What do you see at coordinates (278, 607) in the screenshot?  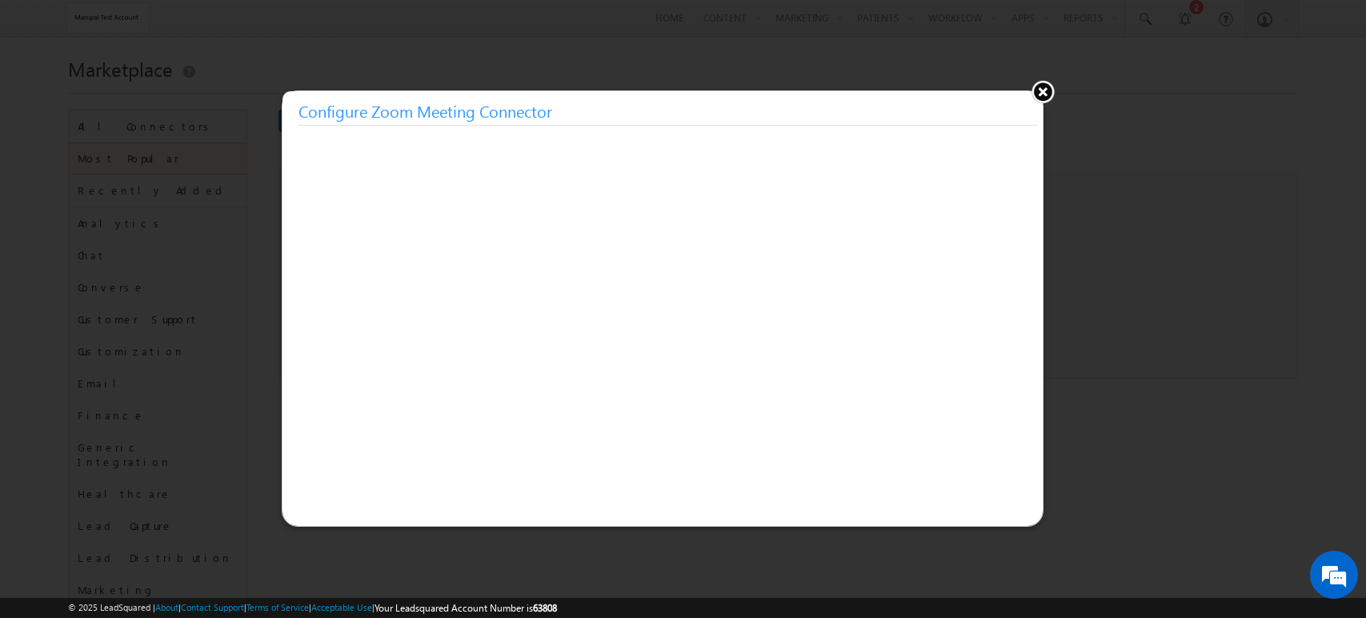 I see `a: Terms of Service` at bounding box center [278, 607].